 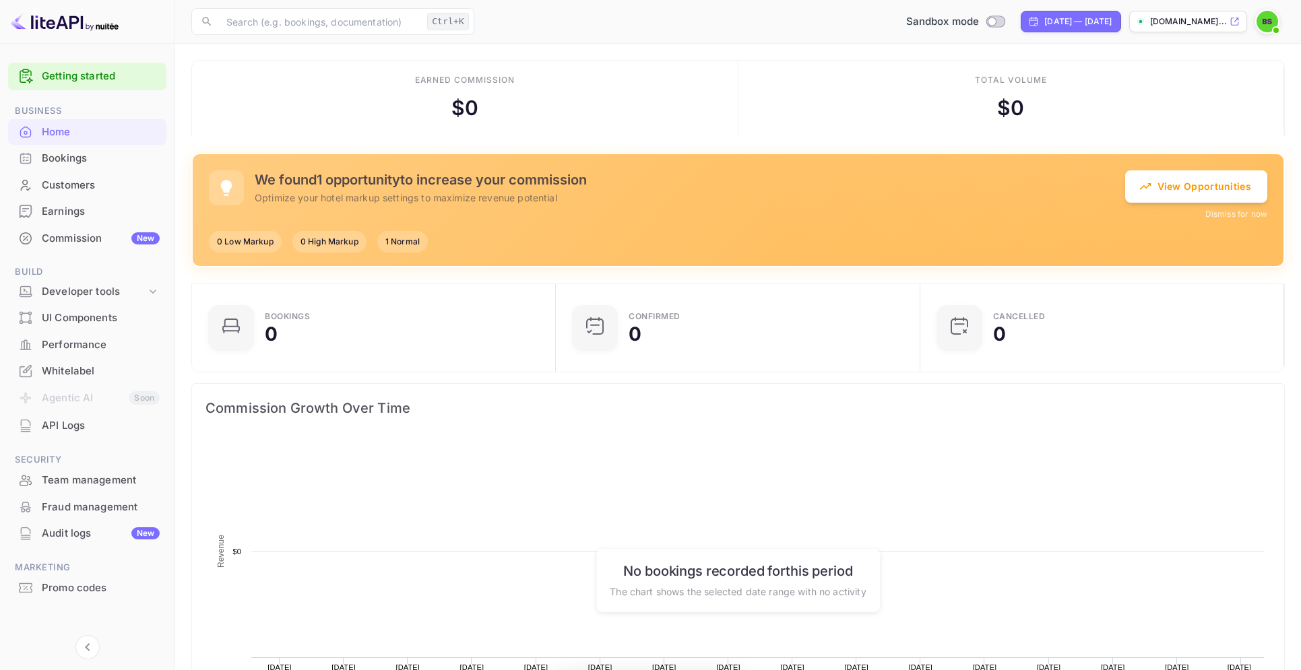 What do you see at coordinates (1196, 187) in the screenshot?
I see `button: View Opportunities` at bounding box center [1196, 187].